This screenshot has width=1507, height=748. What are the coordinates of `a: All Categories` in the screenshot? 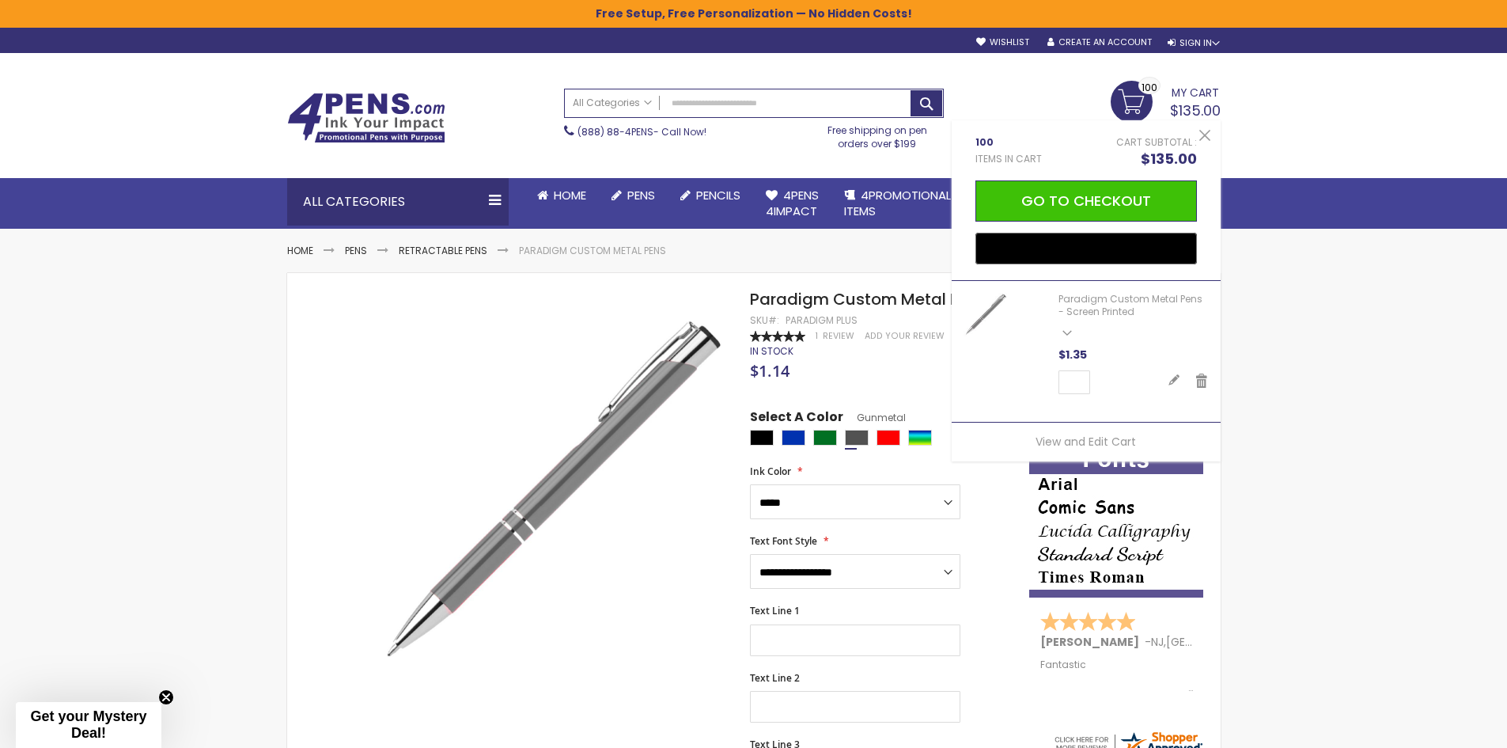 It's located at (612, 102).